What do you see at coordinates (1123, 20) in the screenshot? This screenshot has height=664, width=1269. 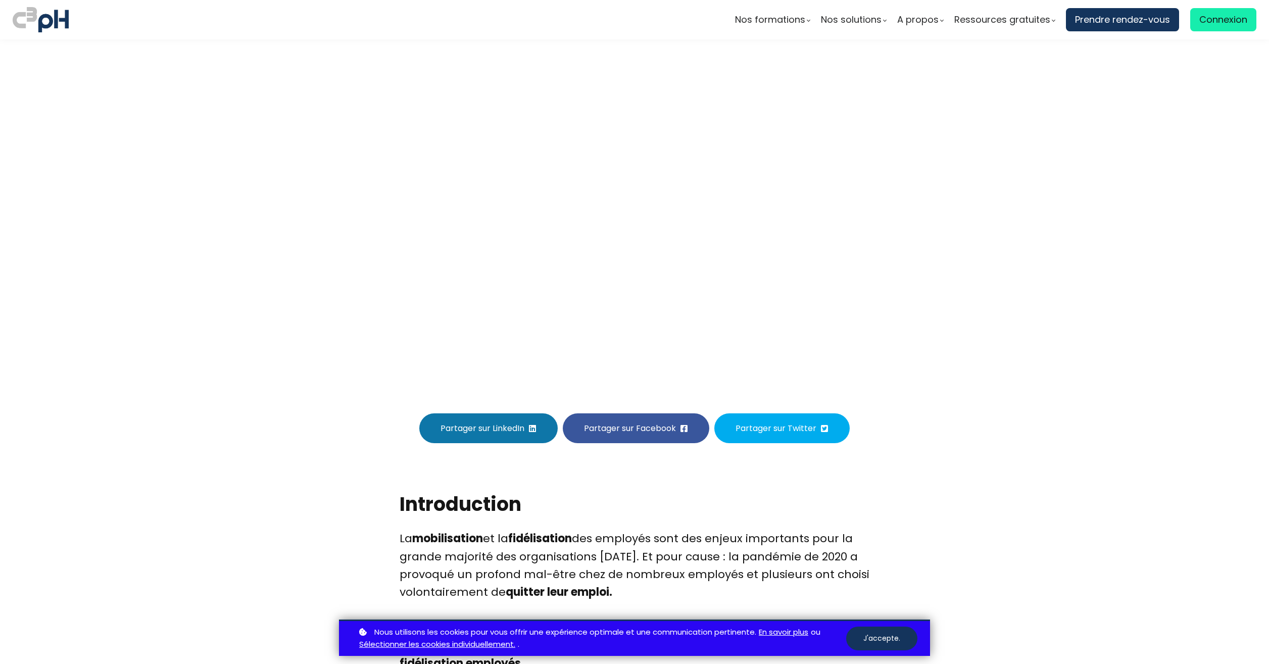 I see `a: Prendre rendez-vous` at bounding box center [1123, 20].